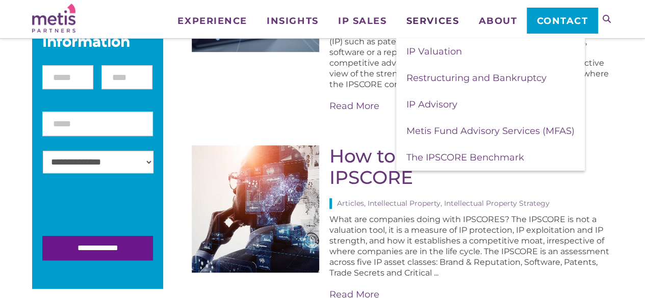 The height and width of the screenshot is (298, 645). Describe the element at coordinates (491, 131) in the screenshot. I see `span: Metis Fund Advisory Services (MFAS)` at that location.